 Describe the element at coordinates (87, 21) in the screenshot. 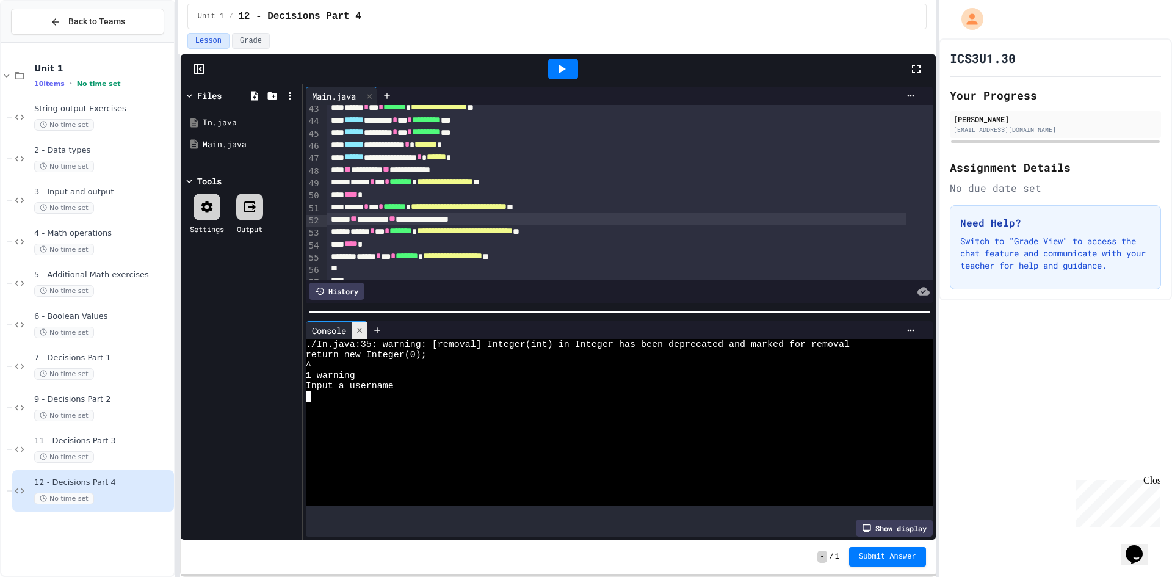

I see `button: Back to Teams` at that location.